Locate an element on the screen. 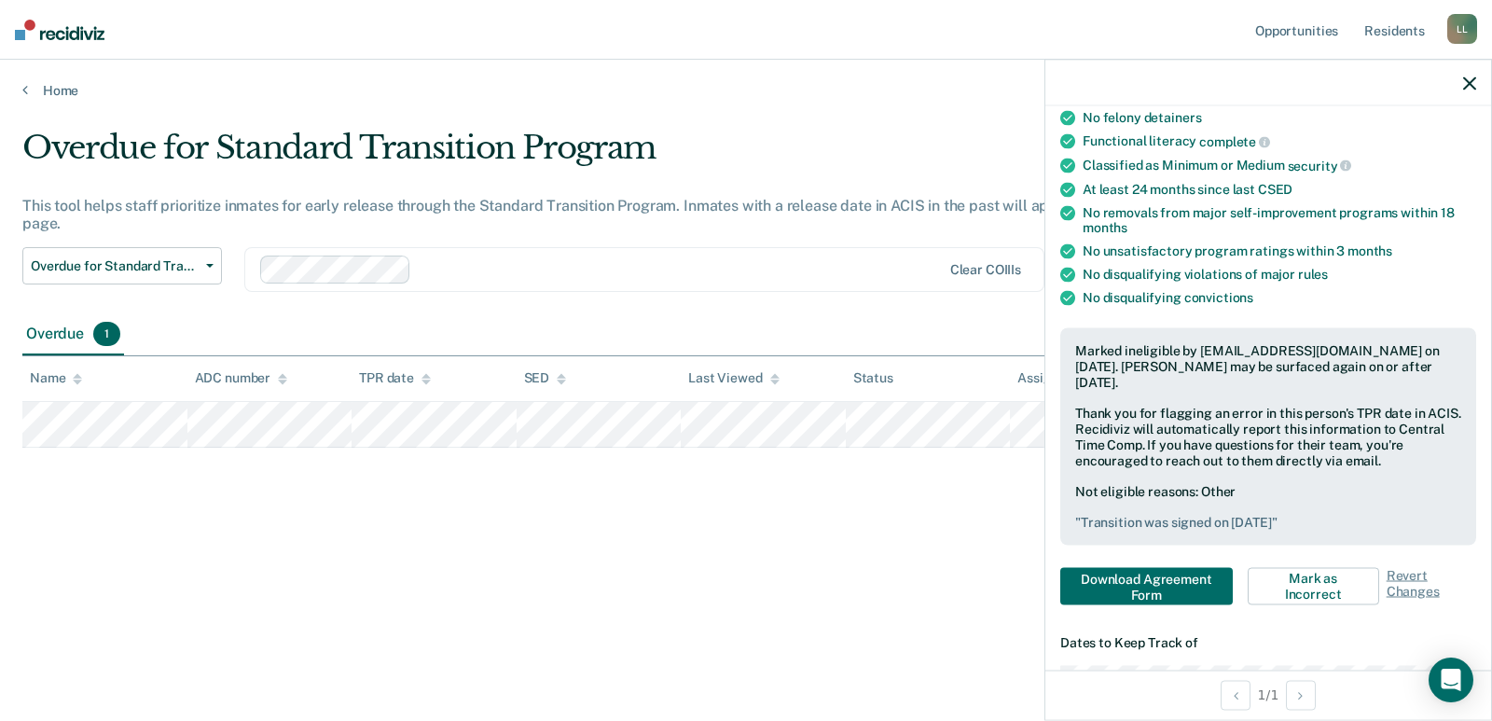  div: Clear COIIIs is located at coordinates (986, 269).